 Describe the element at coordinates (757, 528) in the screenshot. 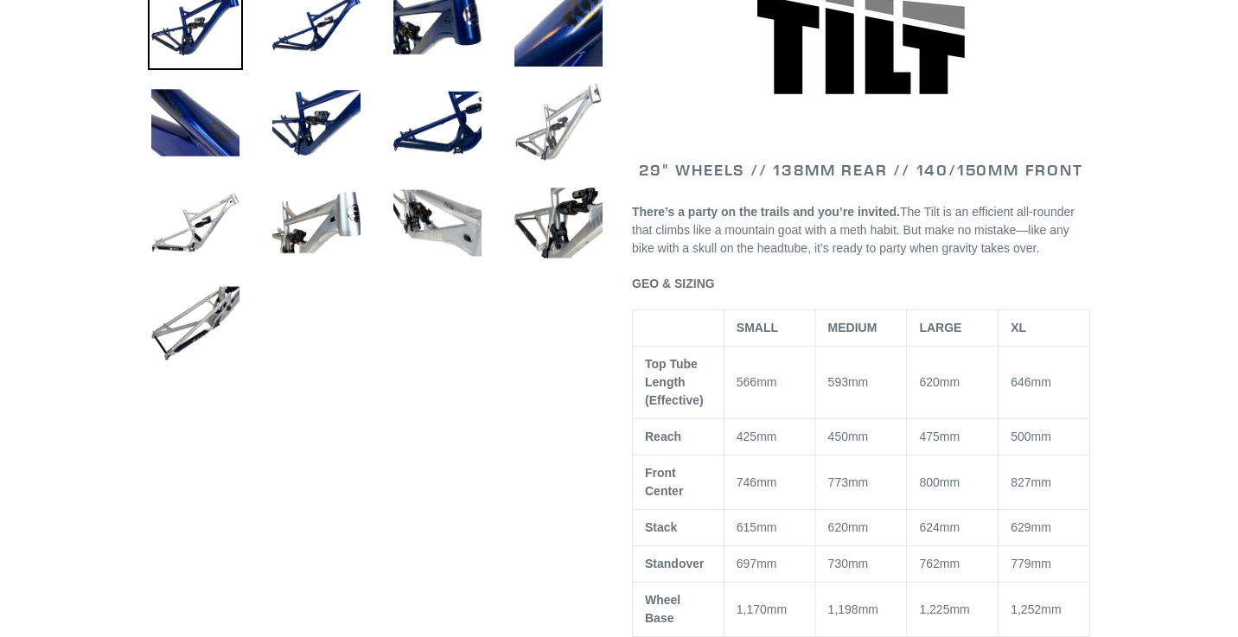

I see `span: 615mm` at that location.